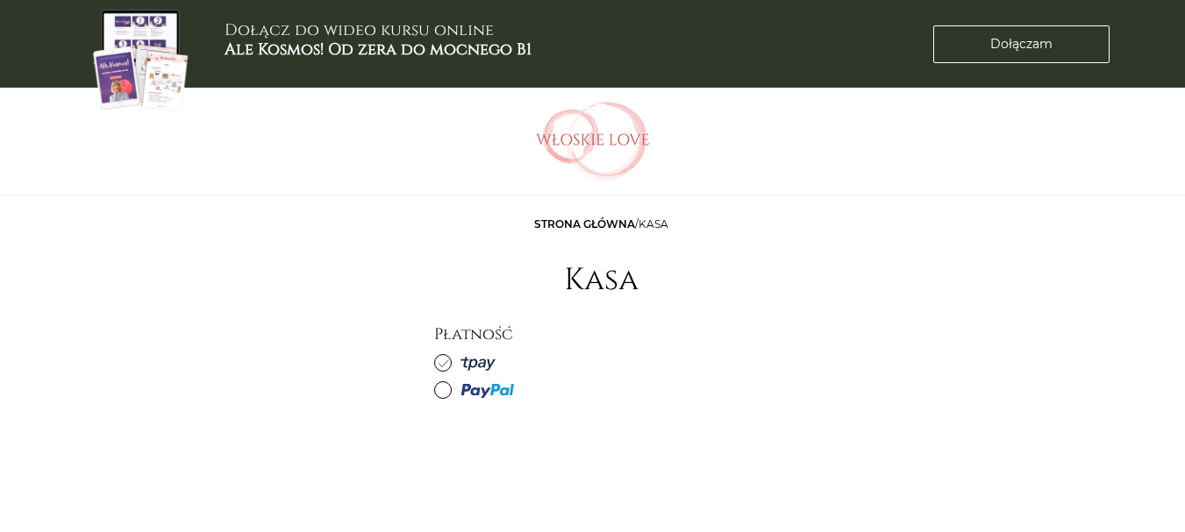  Describe the element at coordinates (593, 141) in the screenshot. I see `img: Włoskielove` at that location.